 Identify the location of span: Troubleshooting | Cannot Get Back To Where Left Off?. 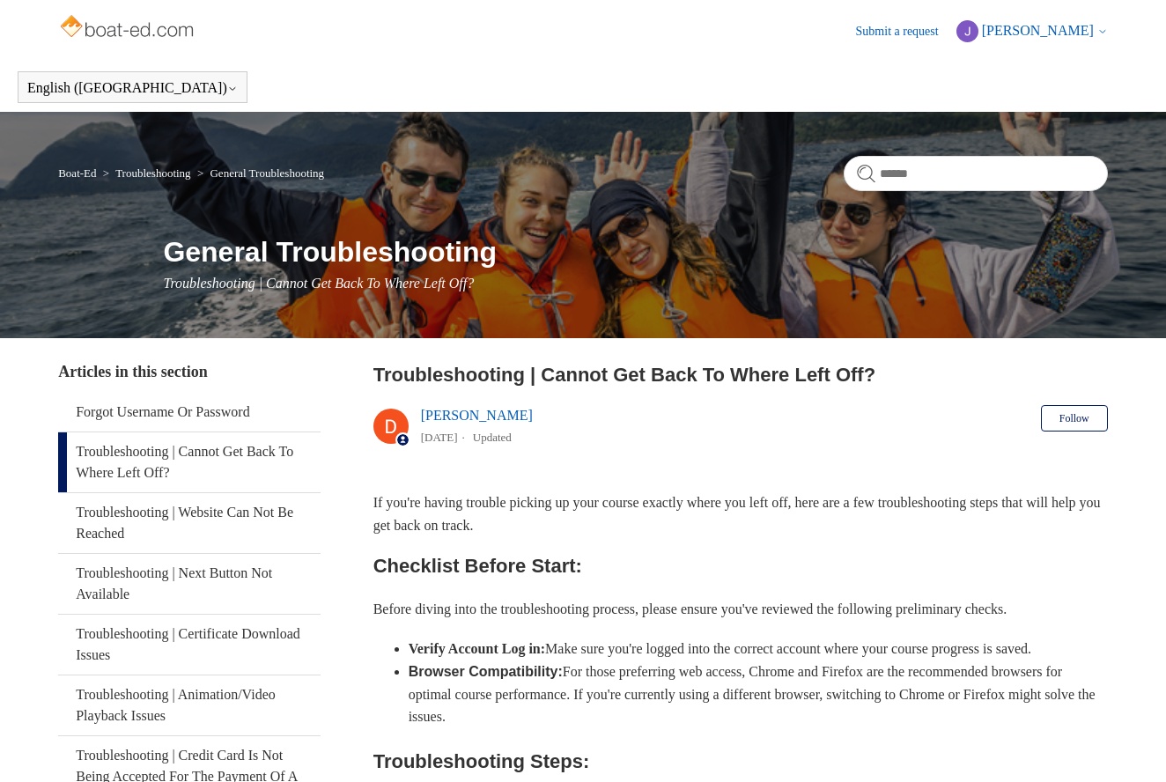
(318, 283).